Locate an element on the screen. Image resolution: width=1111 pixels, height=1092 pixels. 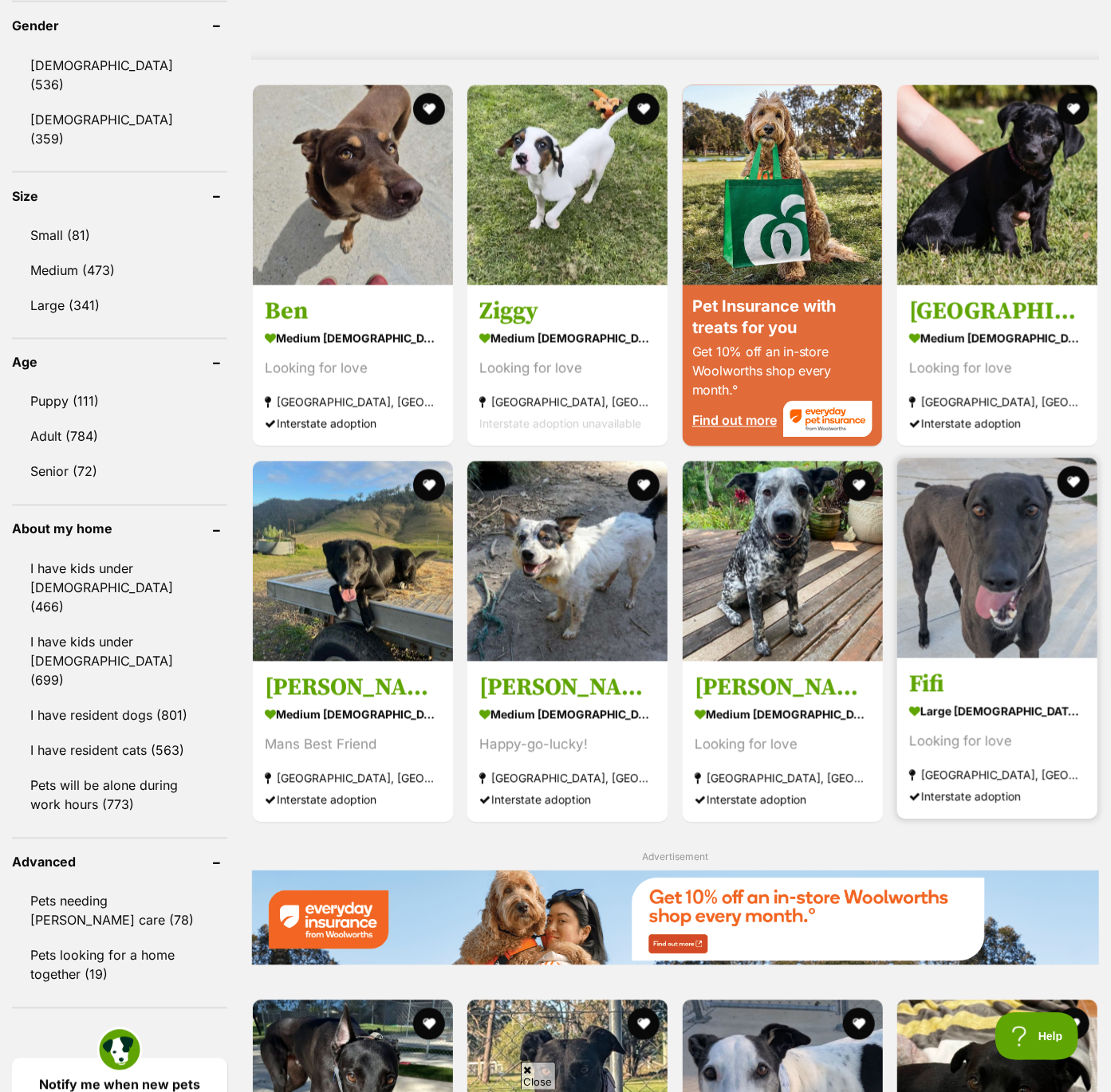
span: Interstate adoption unavailable is located at coordinates (559, 423).